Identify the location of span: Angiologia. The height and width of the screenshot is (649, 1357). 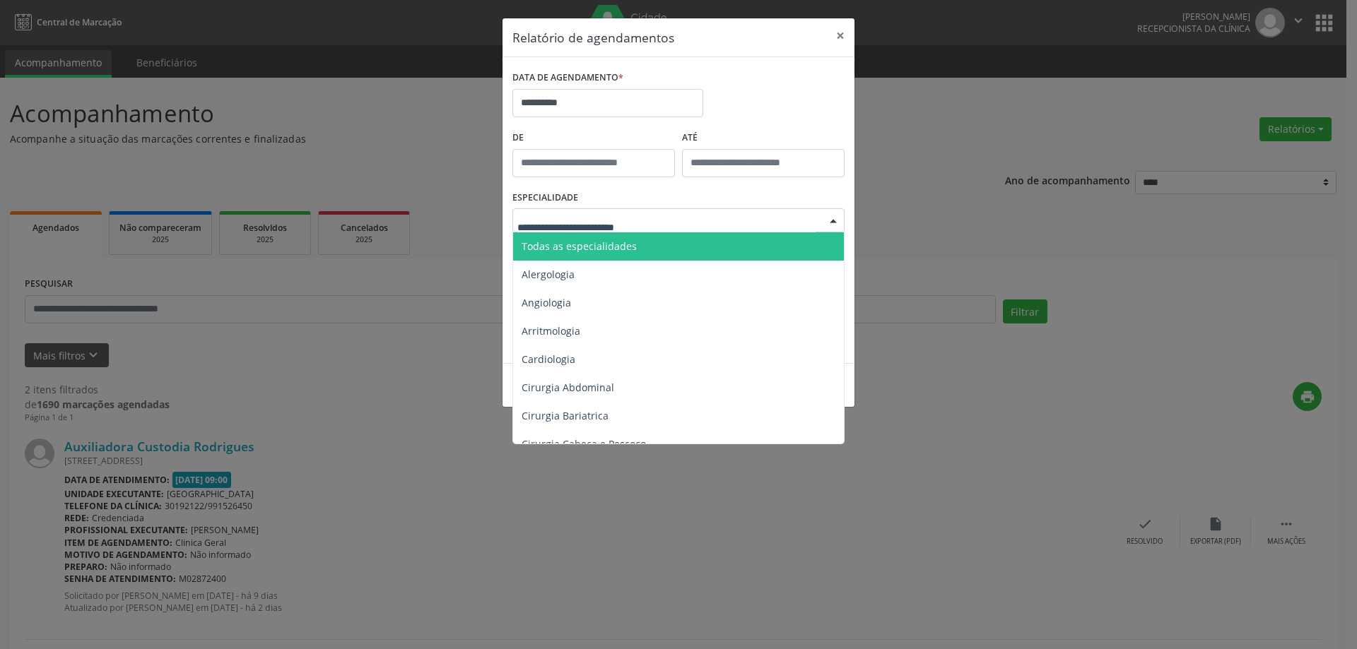
(546, 302).